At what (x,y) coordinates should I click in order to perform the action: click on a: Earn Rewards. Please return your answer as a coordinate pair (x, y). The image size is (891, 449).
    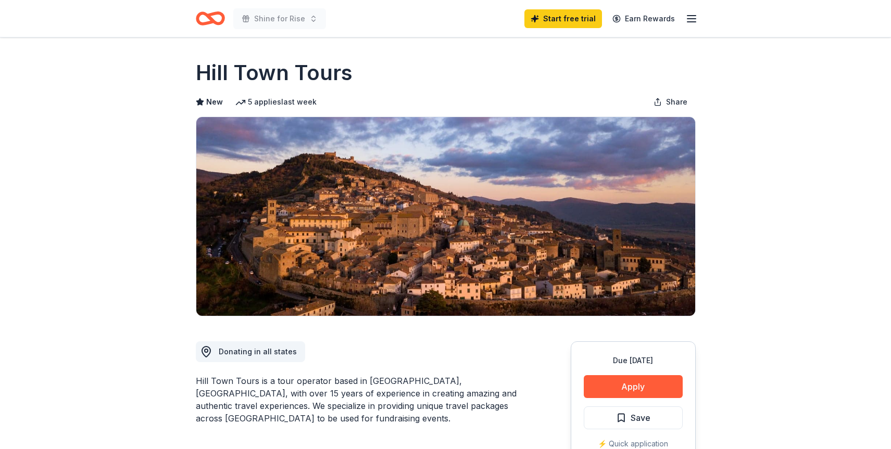
    Looking at the image, I should click on (644, 19).